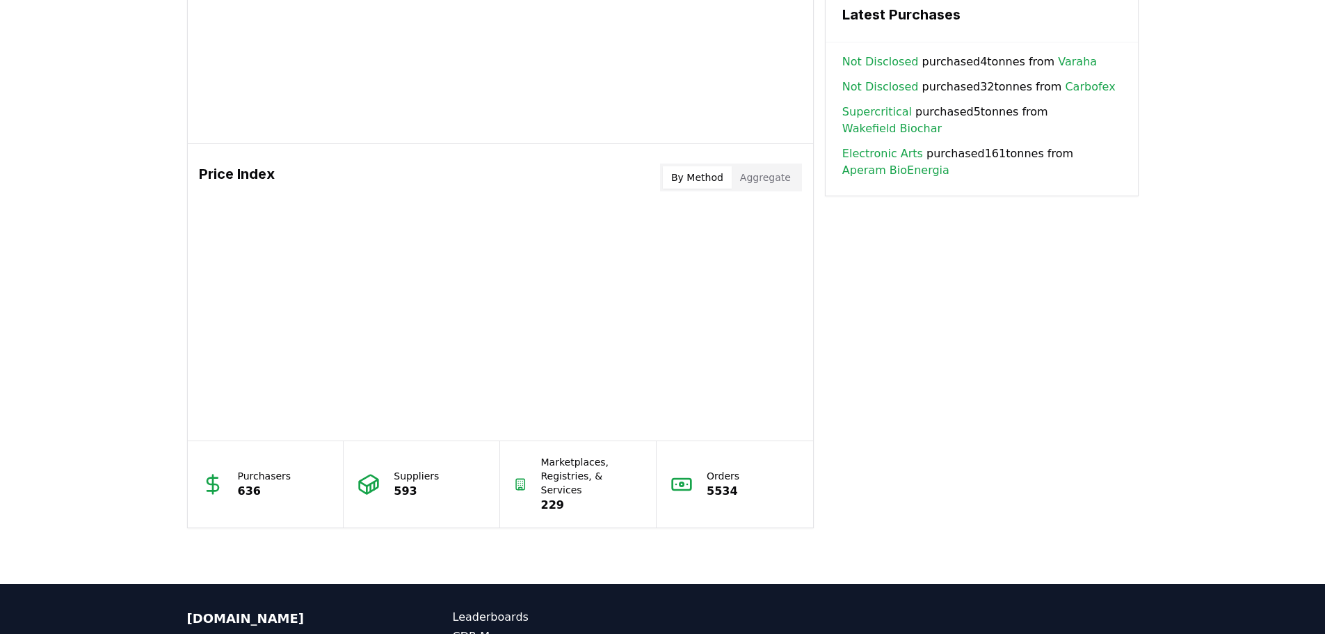 This screenshot has width=1325, height=634. I want to click on a: Electronic Arts, so click(883, 154).